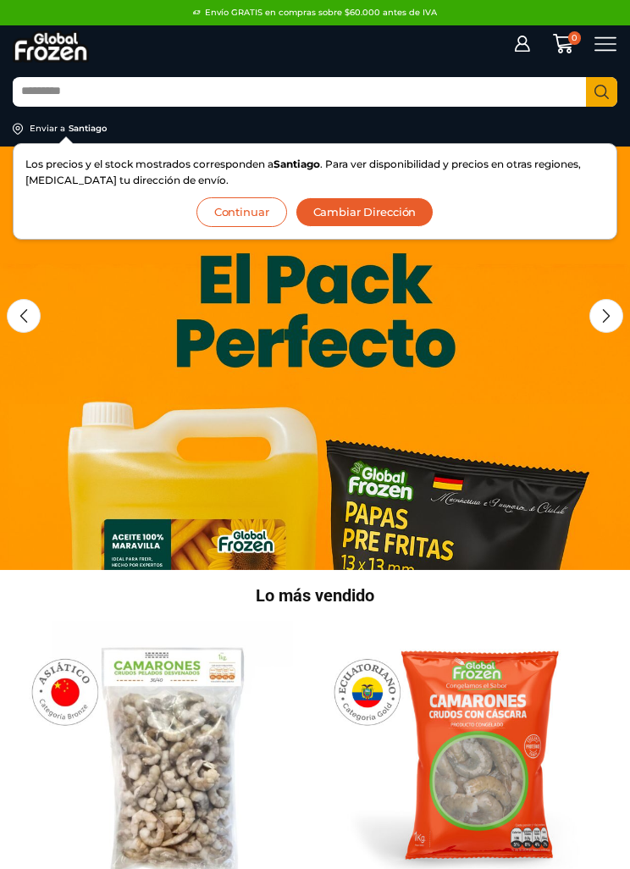 The width and height of the screenshot is (630, 869). What do you see at coordinates (21, 129) in the screenshot?
I see `img: address-field-icon.svg` at bounding box center [21, 129].